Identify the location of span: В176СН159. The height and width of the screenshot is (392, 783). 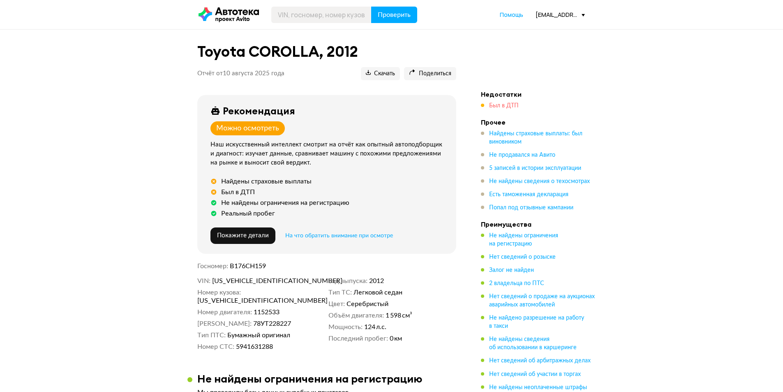
(248, 266).